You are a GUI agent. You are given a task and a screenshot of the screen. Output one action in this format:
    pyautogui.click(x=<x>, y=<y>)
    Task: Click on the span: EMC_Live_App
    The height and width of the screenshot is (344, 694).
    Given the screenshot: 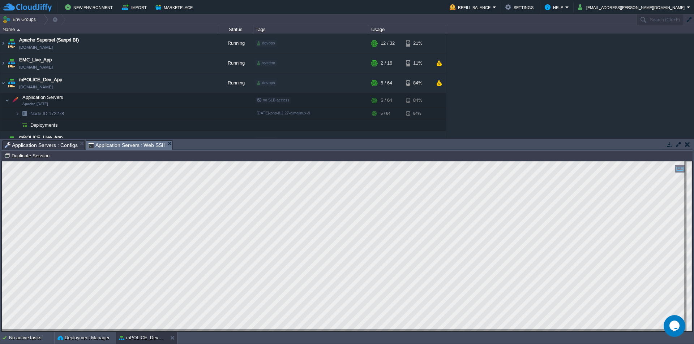 What is the action you would take?
    pyautogui.click(x=35, y=60)
    